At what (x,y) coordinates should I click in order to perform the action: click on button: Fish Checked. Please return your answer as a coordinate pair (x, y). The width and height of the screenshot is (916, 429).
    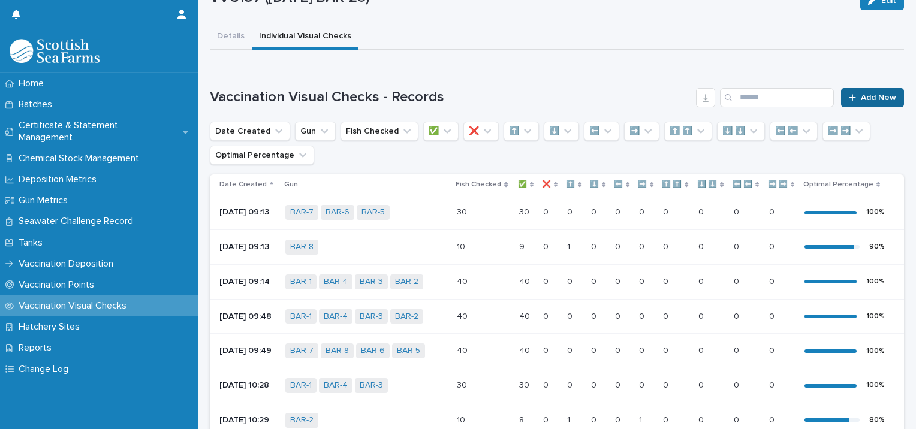
    Looking at the image, I should click on (379, 131).